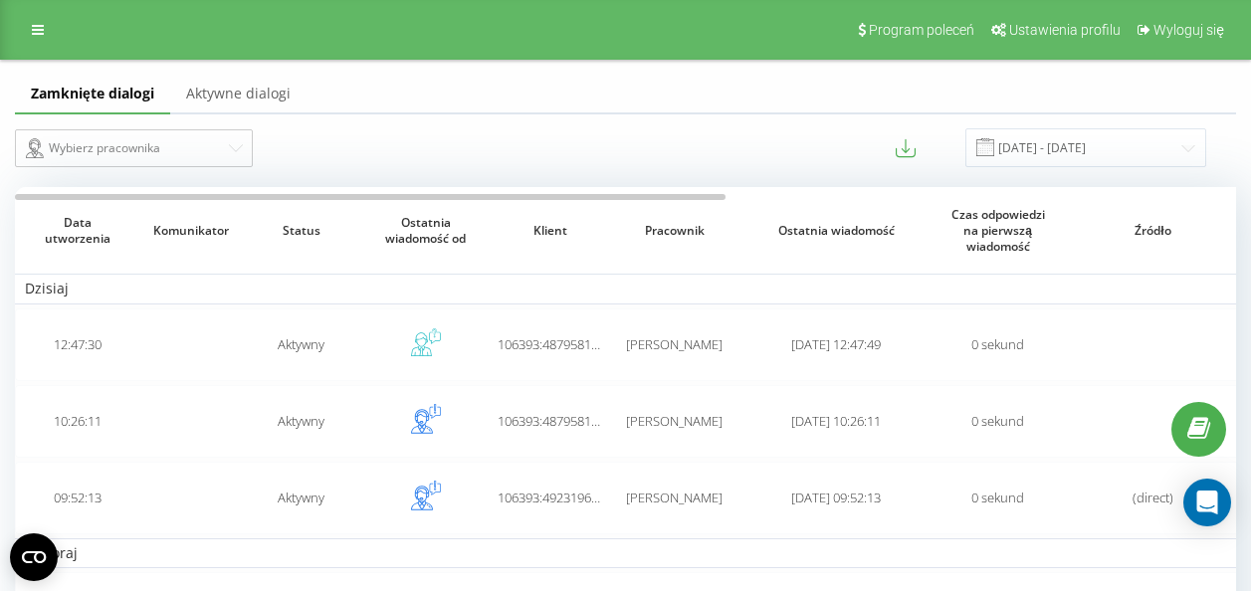 This screenshot has height=591, width=1251. Describe the element at coordinates (1152, 231) in the screenshot. I see `span: Źródło` at that location.